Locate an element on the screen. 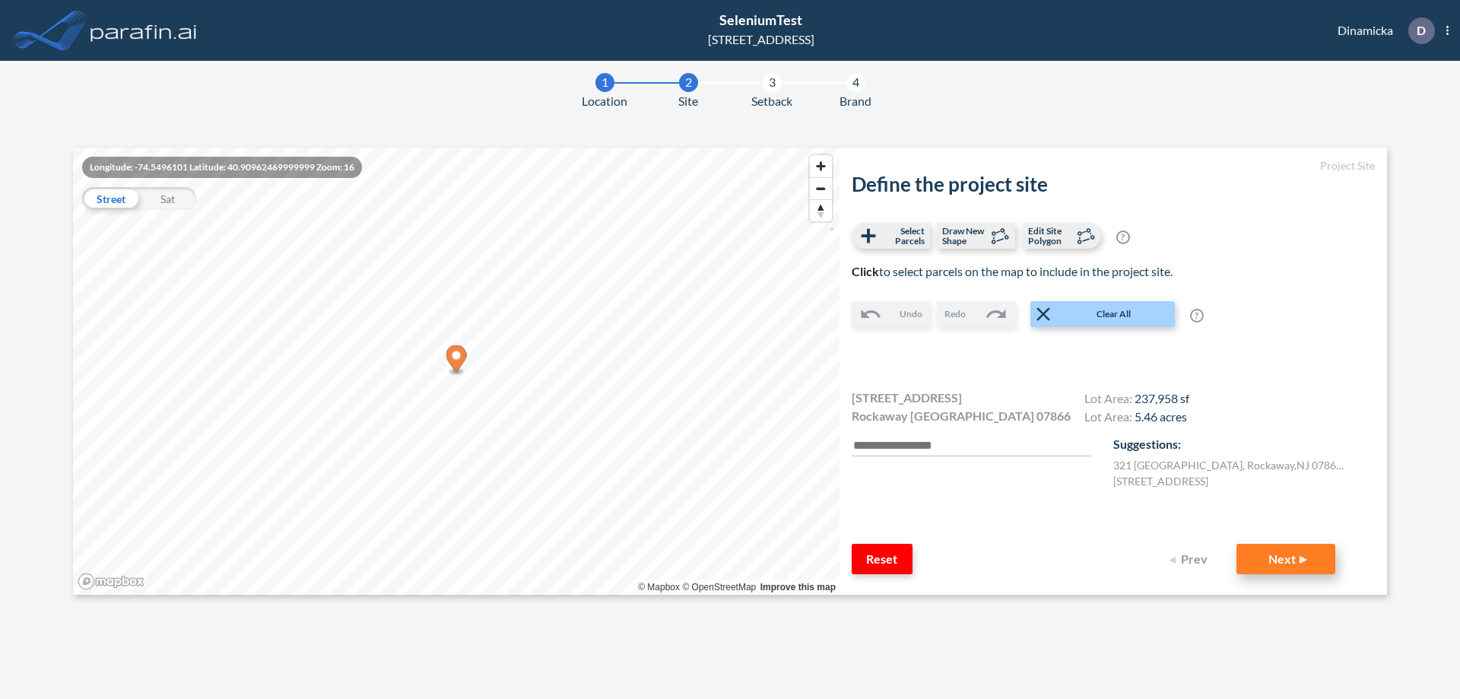  button: Reset is located at coordinates (882, 559).